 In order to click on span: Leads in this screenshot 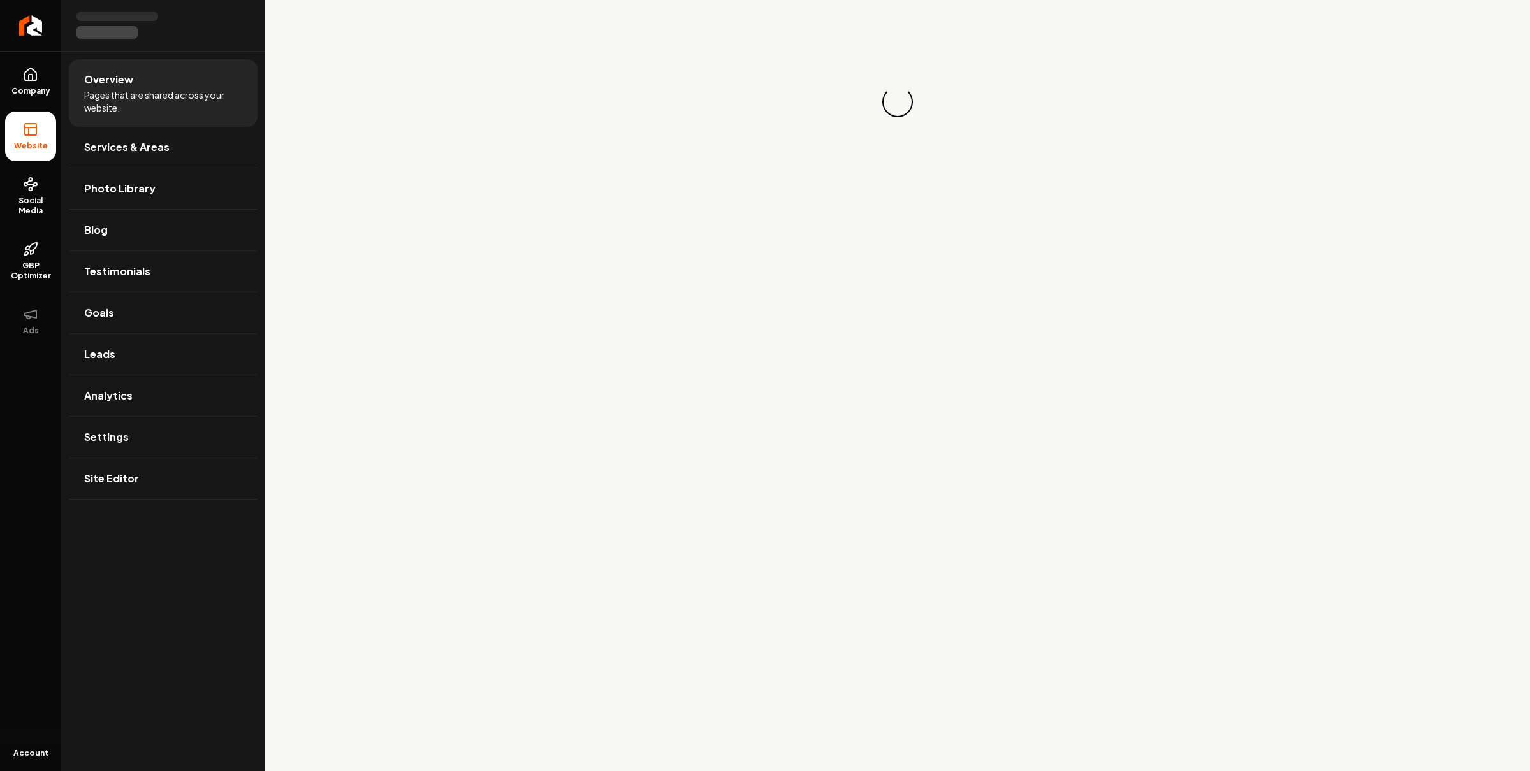, I will do `click(99, 354)`.